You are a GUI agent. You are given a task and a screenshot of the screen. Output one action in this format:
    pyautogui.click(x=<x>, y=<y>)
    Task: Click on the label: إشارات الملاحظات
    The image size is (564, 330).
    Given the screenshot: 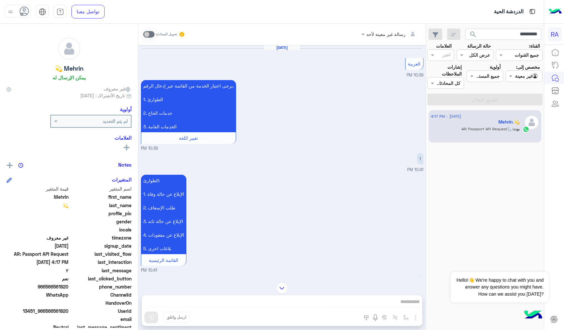 What is the action you would take?
    pyautogui.click(x=444, y=70)
    